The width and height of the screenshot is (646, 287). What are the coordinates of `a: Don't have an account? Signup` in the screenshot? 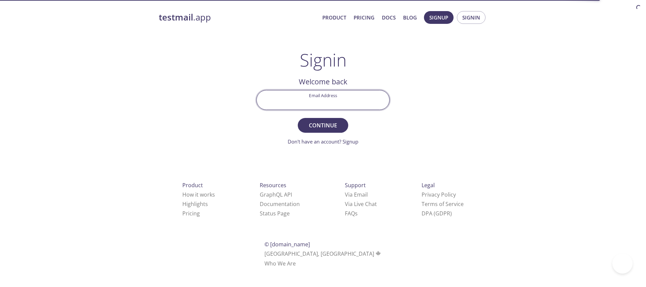 It's located at (323, 142).